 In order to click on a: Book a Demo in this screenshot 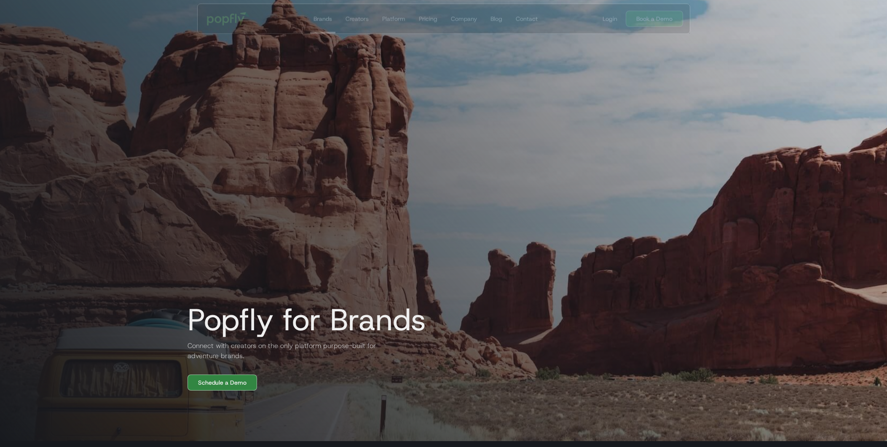, I will do `click(655, 19)`.